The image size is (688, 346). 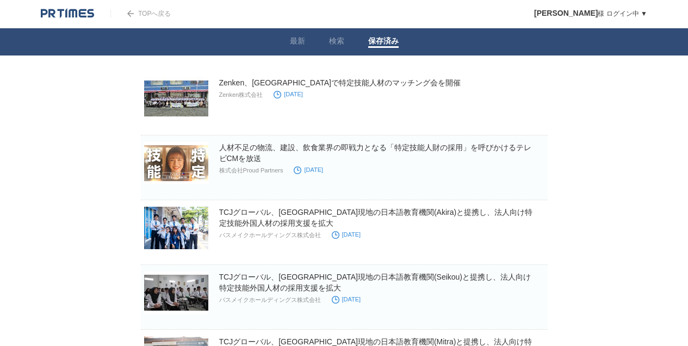 I want to click on p: Zenken株式会社, so click(x=241, y=95).